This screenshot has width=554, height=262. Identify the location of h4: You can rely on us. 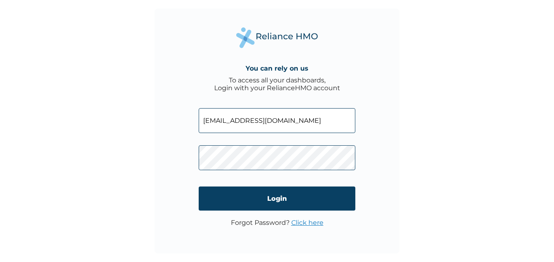
(277, 68).